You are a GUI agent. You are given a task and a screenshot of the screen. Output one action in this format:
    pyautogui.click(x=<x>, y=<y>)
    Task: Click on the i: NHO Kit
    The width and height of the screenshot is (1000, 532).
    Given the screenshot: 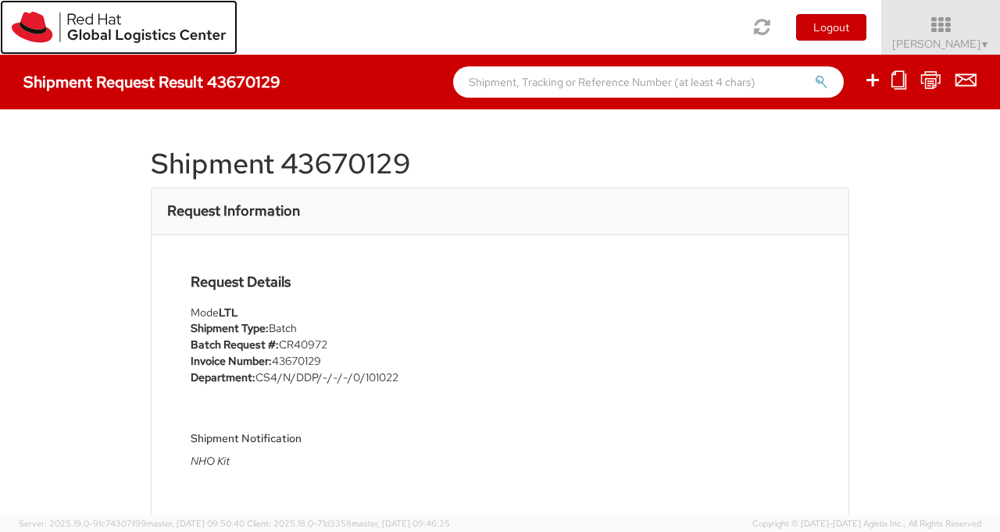 What is the action you would take?
    pyautogui.click(x=210, y=461)
    